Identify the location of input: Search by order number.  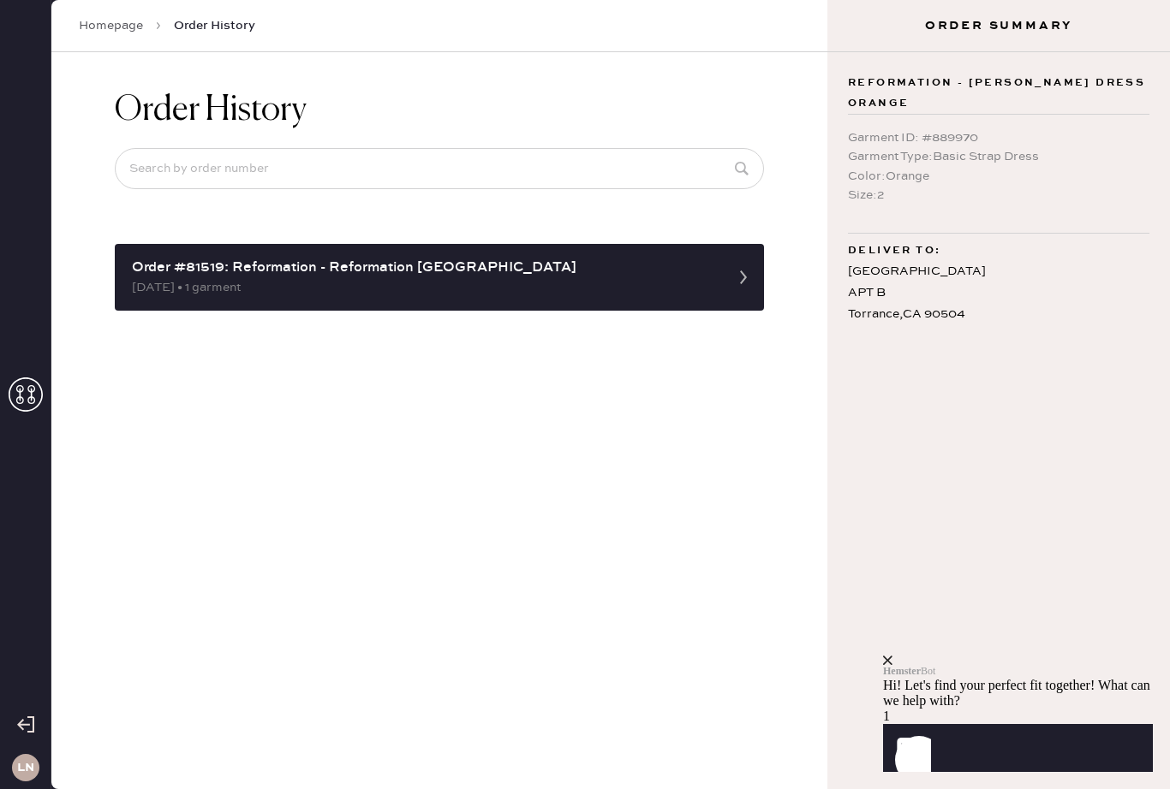
(439, 169).